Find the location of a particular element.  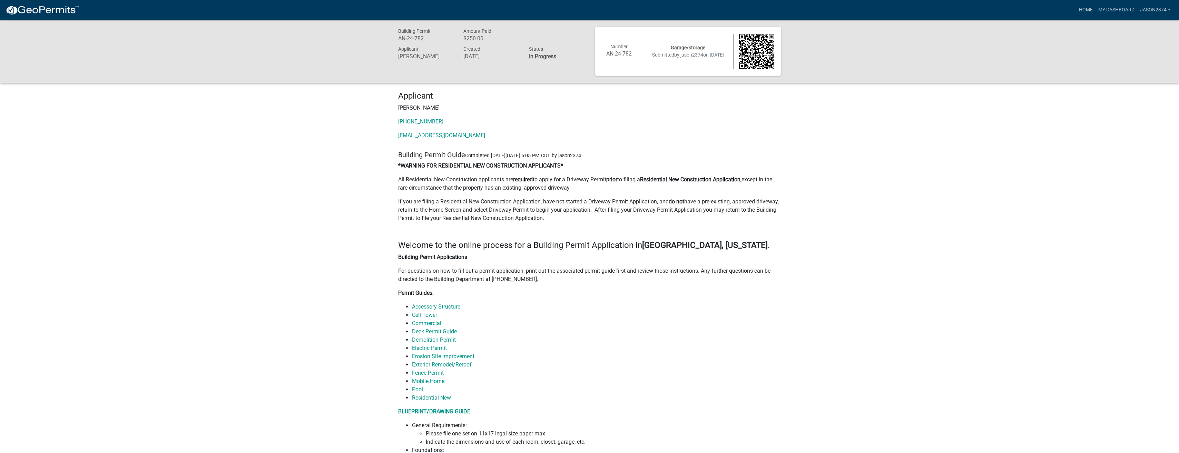

strong: Building Permit Applications is located at coordinates (433, 257).